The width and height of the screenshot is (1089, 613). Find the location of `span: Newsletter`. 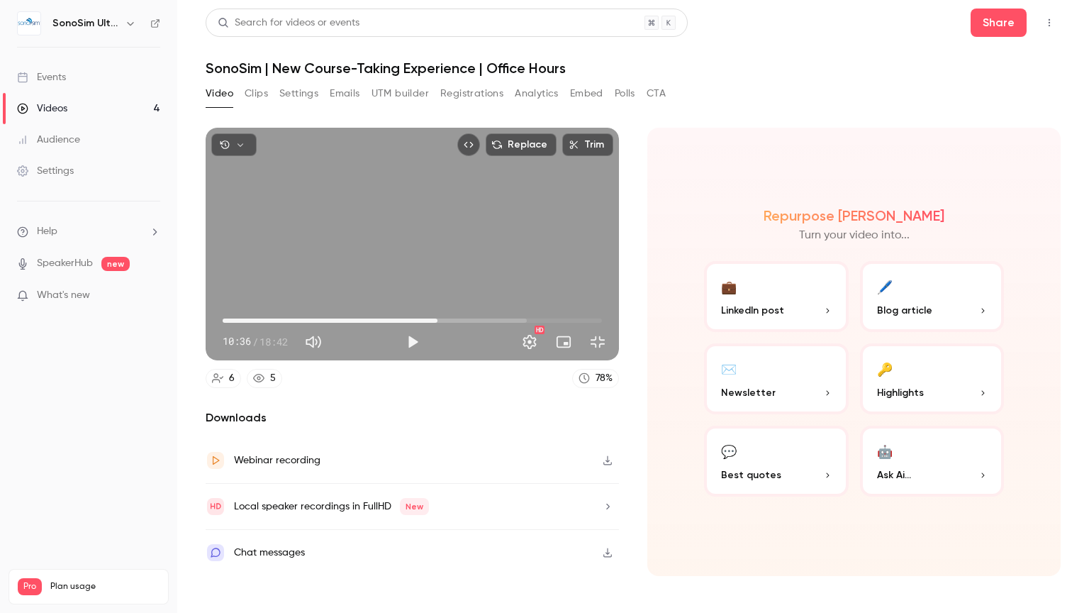

span: Newsletter is located at coordinates (748, 392).